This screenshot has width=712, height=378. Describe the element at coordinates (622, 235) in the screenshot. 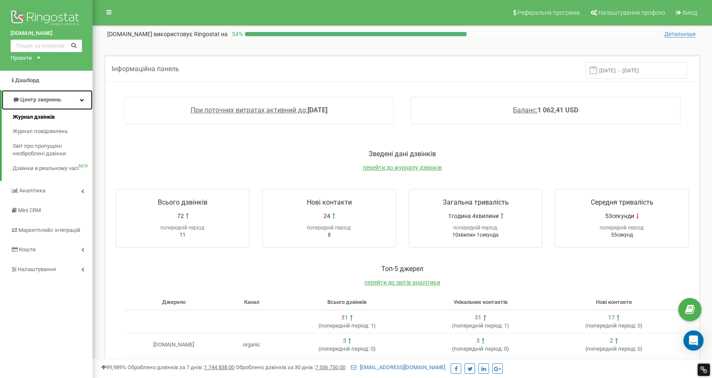

I see `span: 55секунд` at that location.